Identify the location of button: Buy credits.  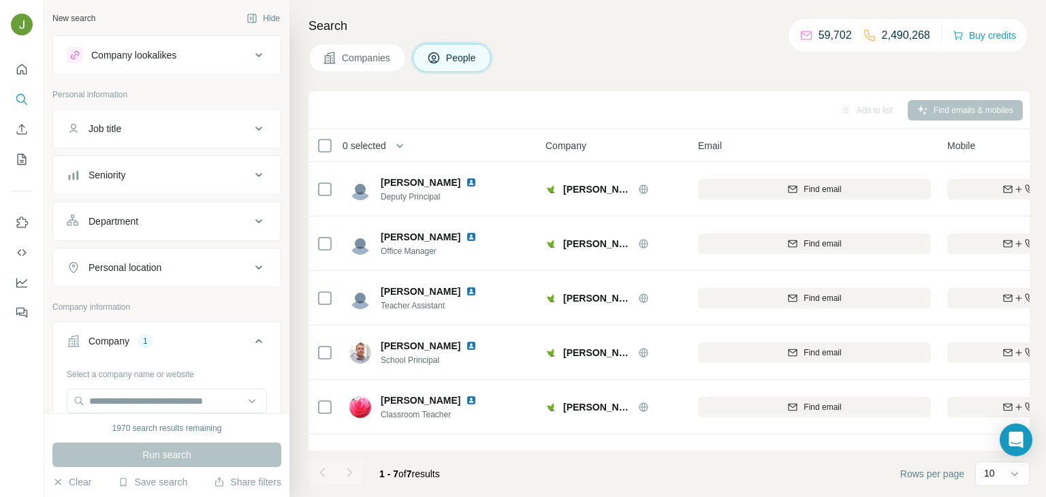
(984, 35).